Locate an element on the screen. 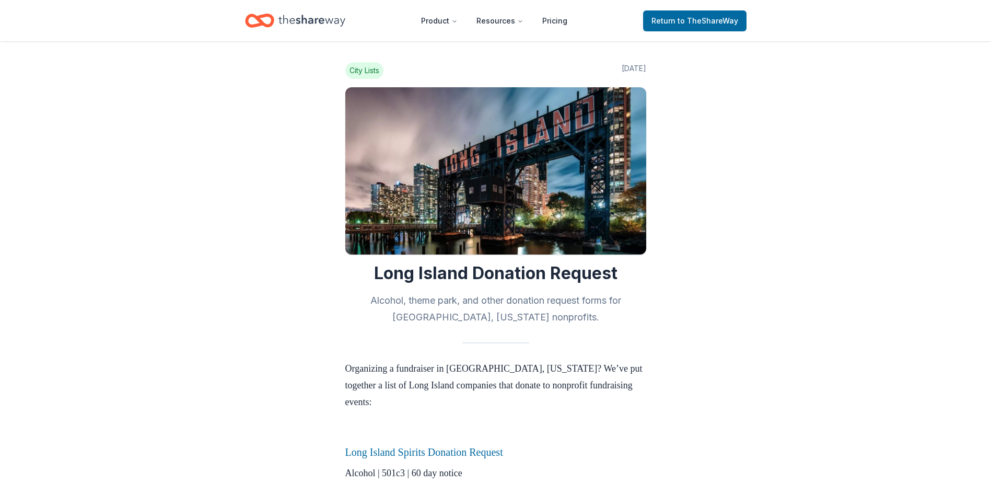 This screenshot has height=483, width=991. a: Pricing is located at coordinates (555, 21).